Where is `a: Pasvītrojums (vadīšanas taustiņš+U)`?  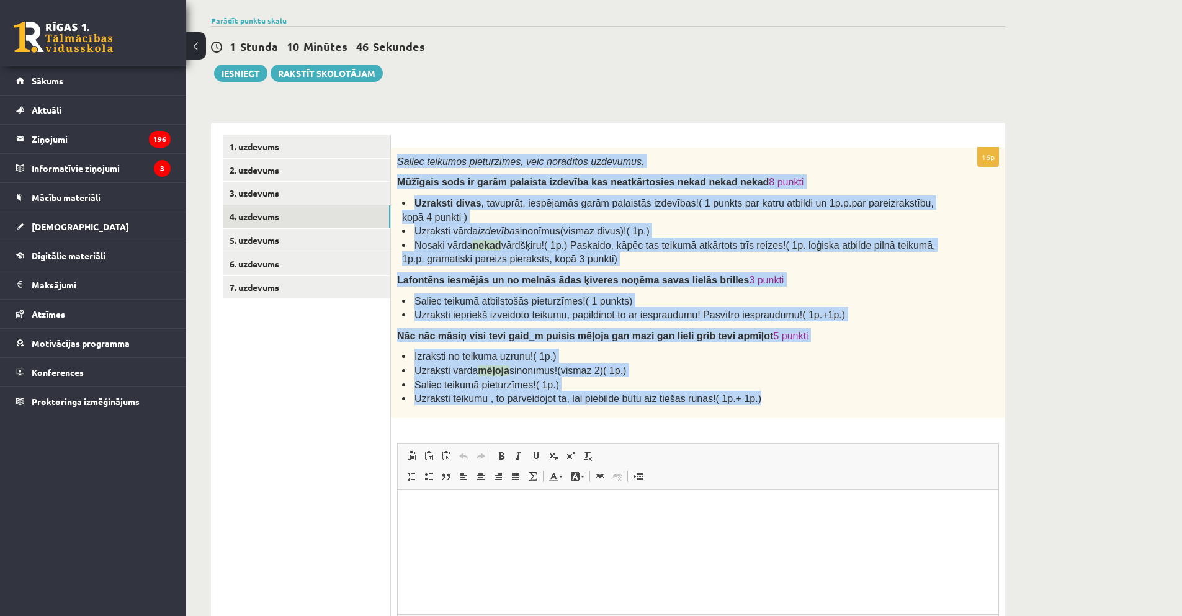 a: Pasvītrojums (vadīšanas taustiņš+U) is located at coordinates (536, 456).